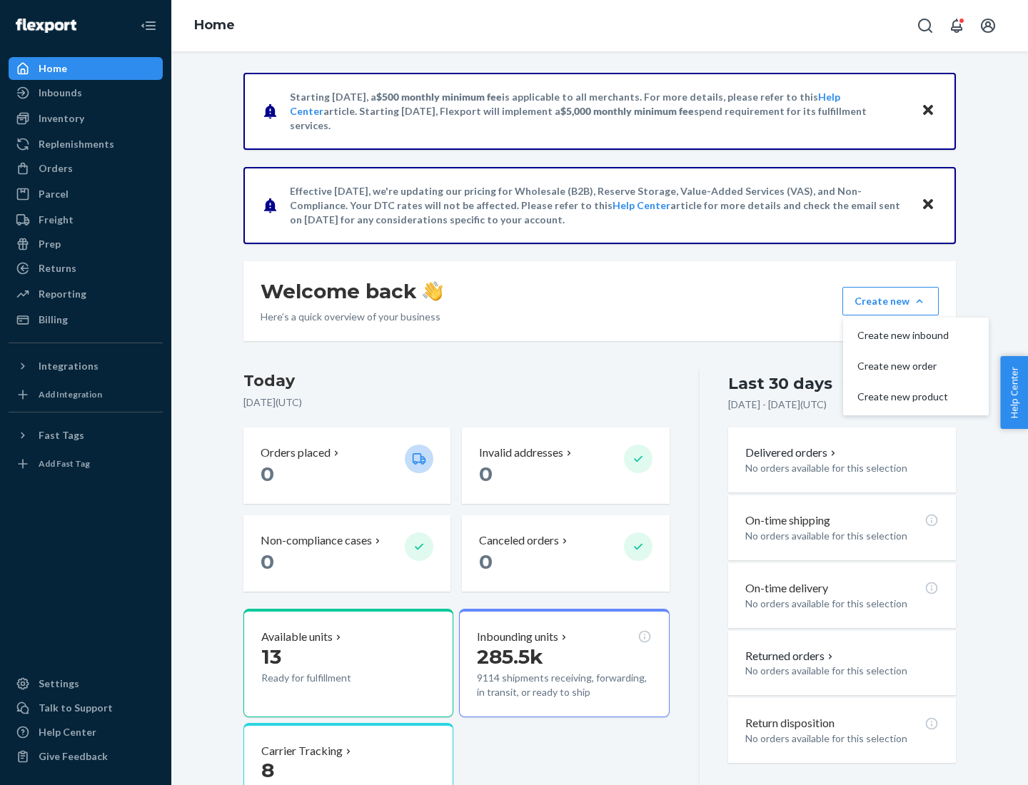 This screenshot has width=1028, height=785. Describe the element at coordinates (86, 757) in the screenshot. I see `button: Give Feedback` at that location.